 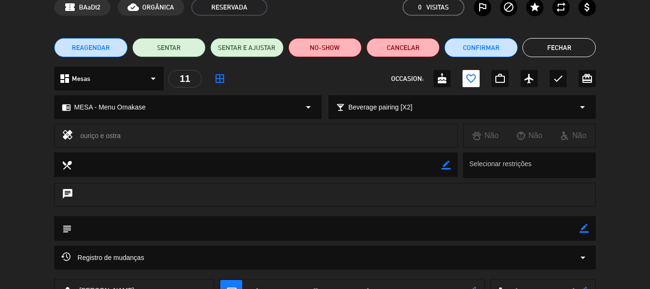 I want to click on div: 11, so click(x=185, y=78).